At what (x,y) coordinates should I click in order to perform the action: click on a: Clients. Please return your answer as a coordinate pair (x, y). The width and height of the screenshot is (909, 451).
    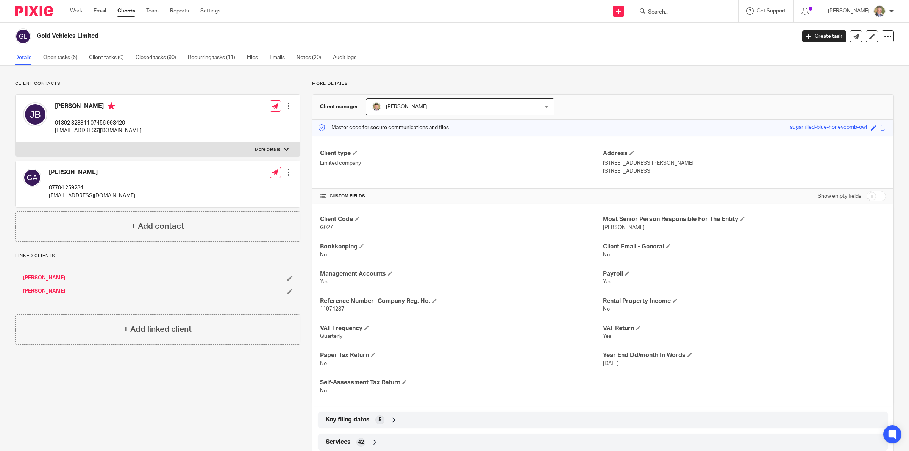
    Looking at the image, I should click on (126, 11).